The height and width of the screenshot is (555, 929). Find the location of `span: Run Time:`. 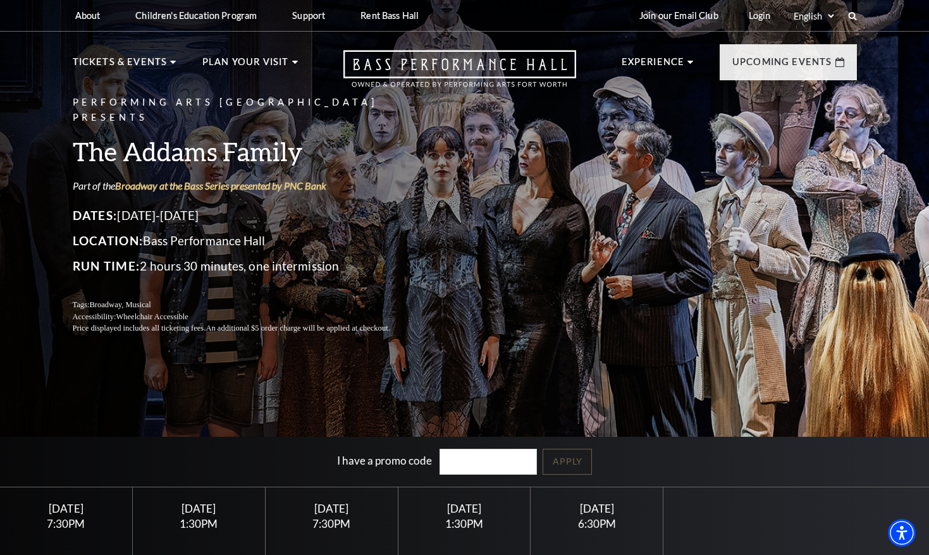

span: Run Time: is located at coordinates (106, 266).